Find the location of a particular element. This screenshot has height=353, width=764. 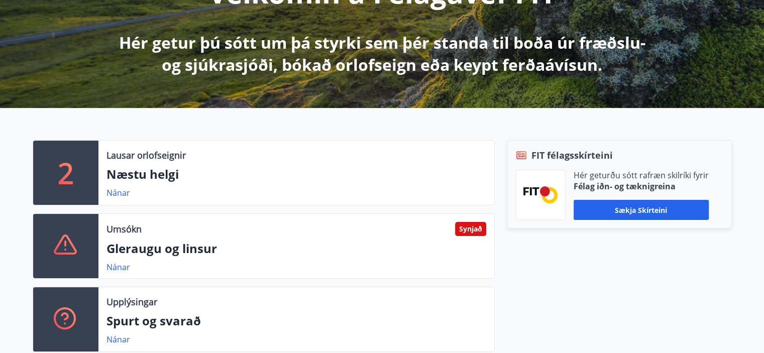

button: Sækja skírteini is located at coordinates (641, 210).